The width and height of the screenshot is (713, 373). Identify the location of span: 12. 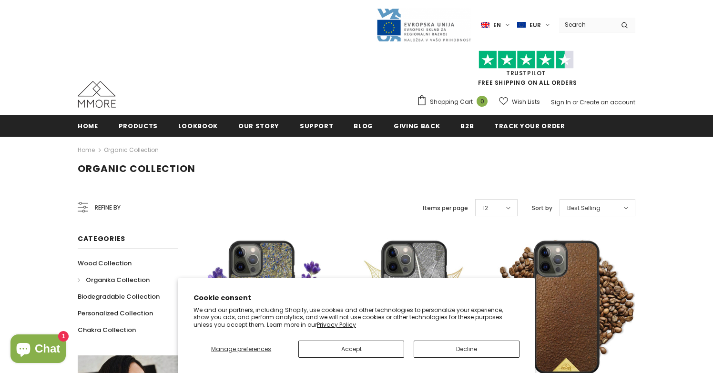
(485, 208).